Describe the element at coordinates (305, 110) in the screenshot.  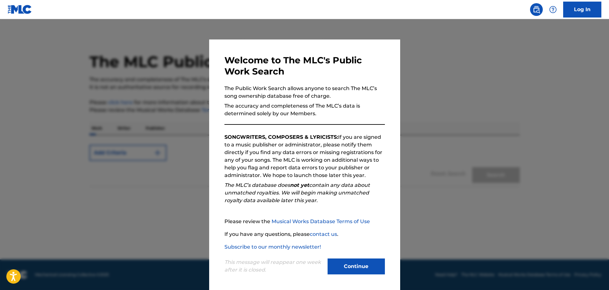
I see `p: The accuracy and completeness of The MLC’s data is determined solely by our Members.` at that location.